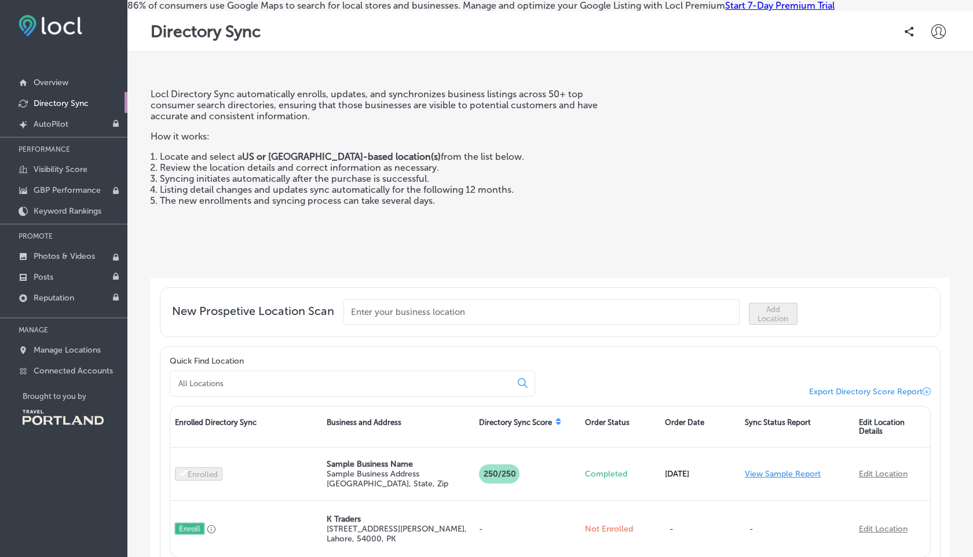 The height and width of the screenshot is (557, 973). What do you see at coordinates (50, 25) in the screenshot?
I see `img: fda3e92497d09a02dc62c9cd864e3231.png` at bounding box center [50, 25].